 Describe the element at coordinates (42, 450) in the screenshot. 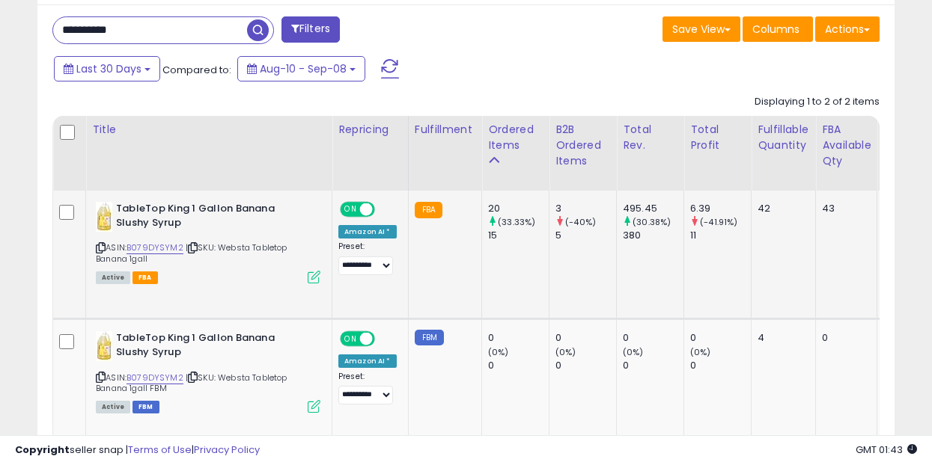

I see `strong: Copyright` at that location.